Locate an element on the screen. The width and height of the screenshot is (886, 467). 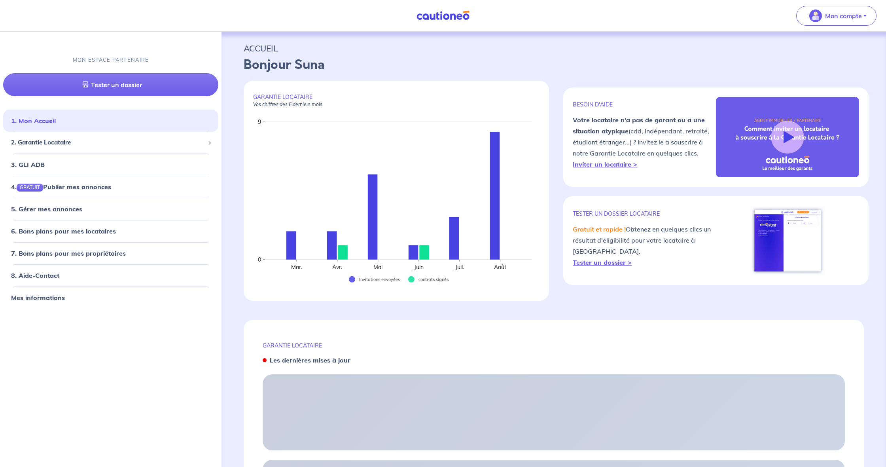
div: 2. Garantie Locataire is located at coordinates (111, 142).